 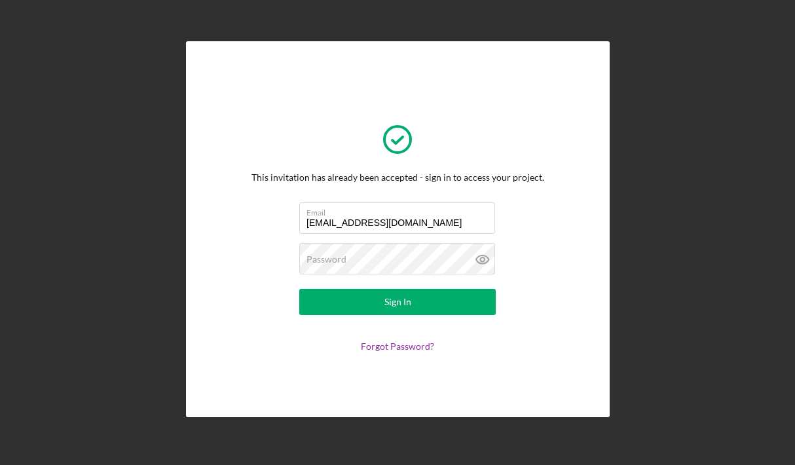 What do you see at coordinates (326, 259) in the screenshot?
I see `label: Password` at bounding box center [326, 259].